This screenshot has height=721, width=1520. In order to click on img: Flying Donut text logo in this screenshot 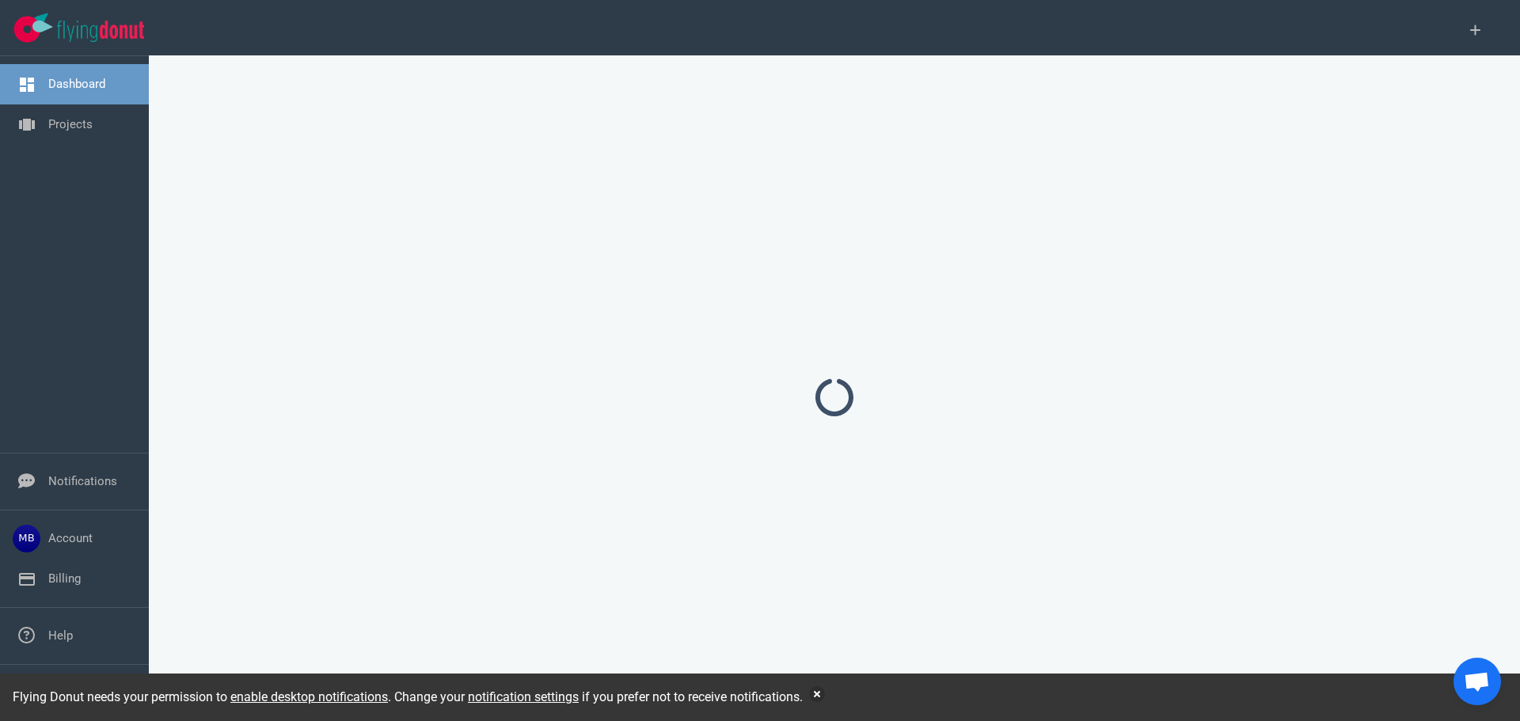, I will do `click(101, 31)`.